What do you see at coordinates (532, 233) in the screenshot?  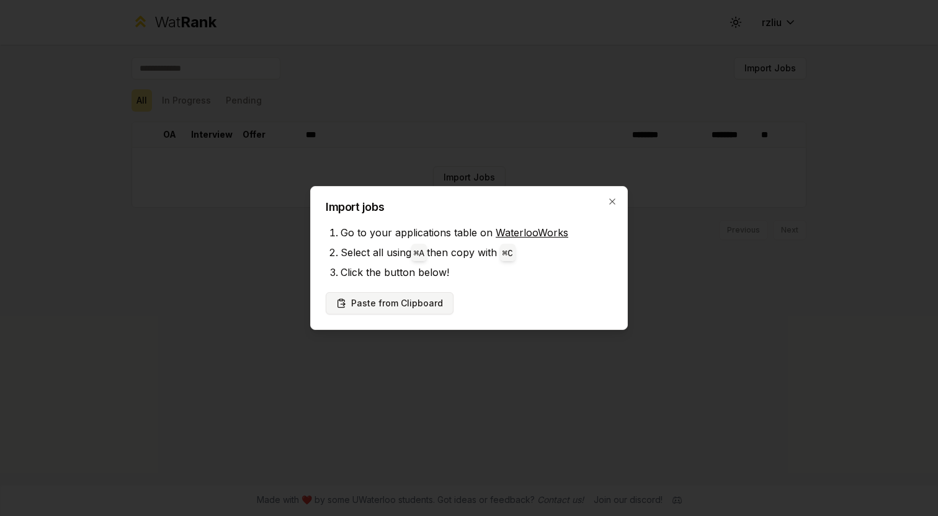 I see `a: WaterlooWorks` at bounding box center [532, 233].